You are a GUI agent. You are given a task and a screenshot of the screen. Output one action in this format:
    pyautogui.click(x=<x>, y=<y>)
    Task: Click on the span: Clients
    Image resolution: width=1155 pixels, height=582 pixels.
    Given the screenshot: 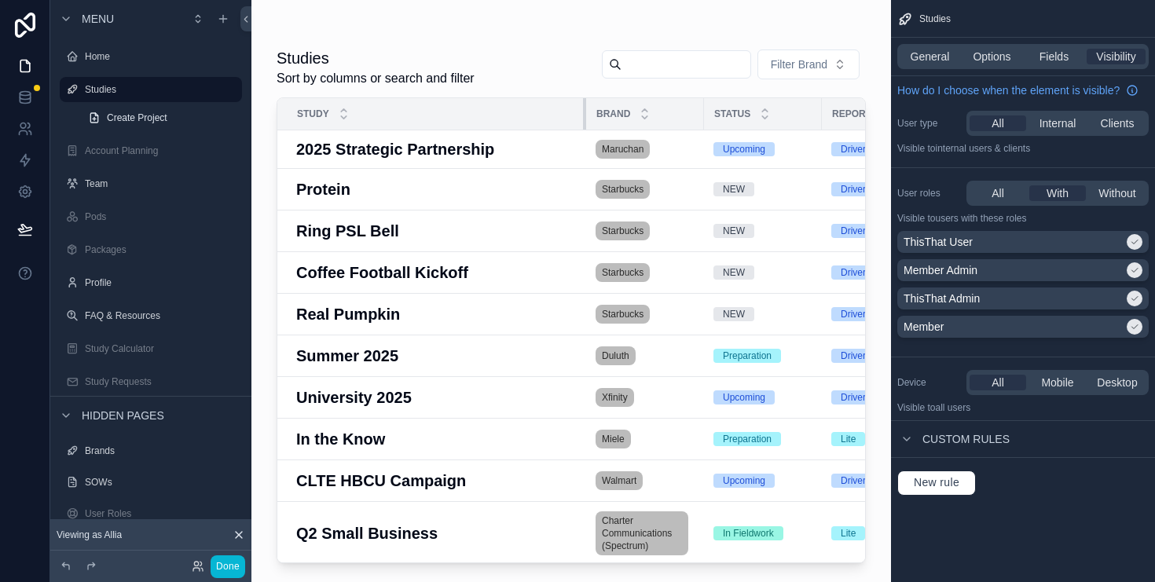 What is the action you would take?
    pyautogui.click(x=1117, y=123)
    